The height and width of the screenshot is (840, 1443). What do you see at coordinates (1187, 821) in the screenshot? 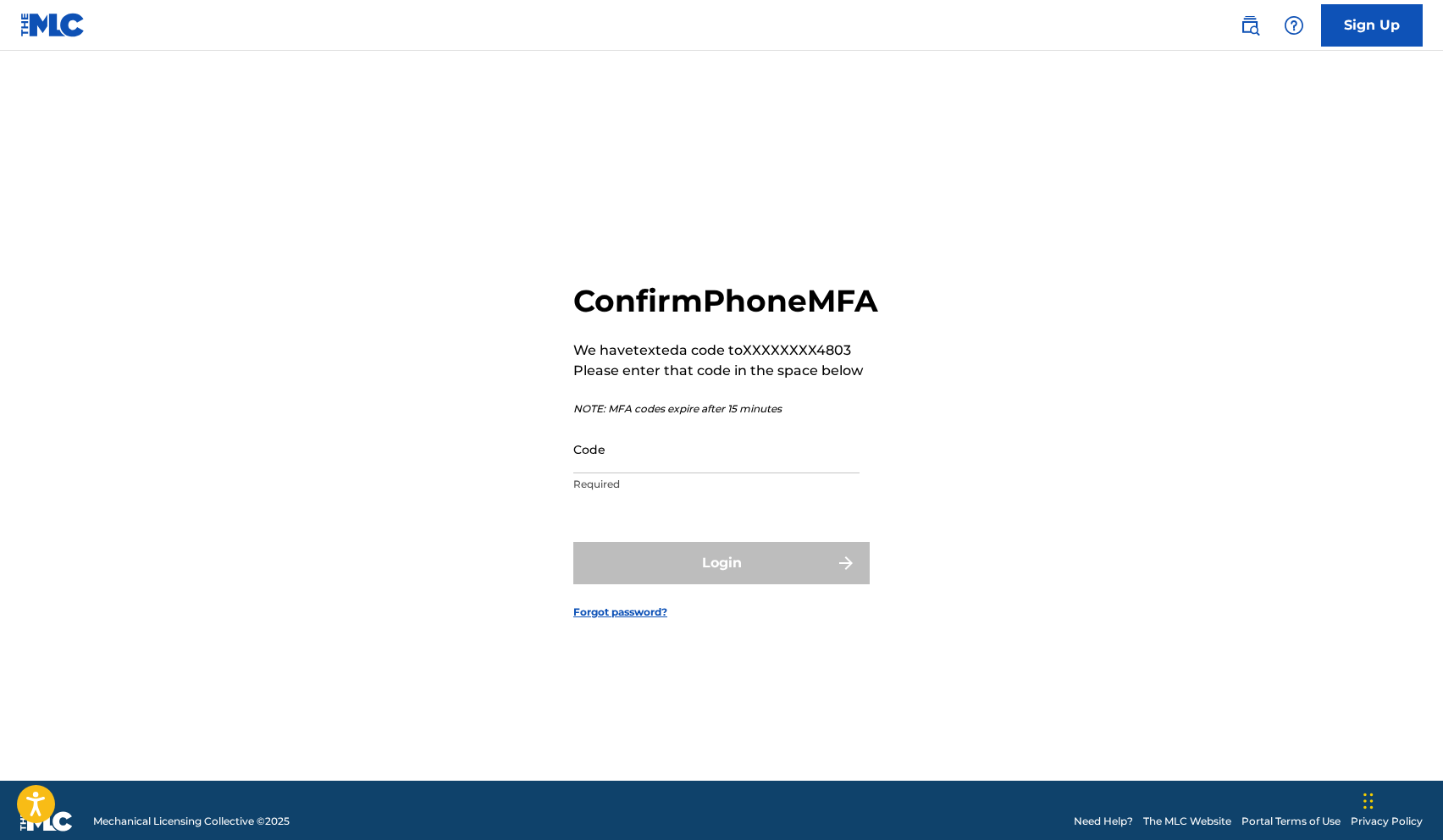
I see `a: The MLC Website` at bounding box center [1187, 821].